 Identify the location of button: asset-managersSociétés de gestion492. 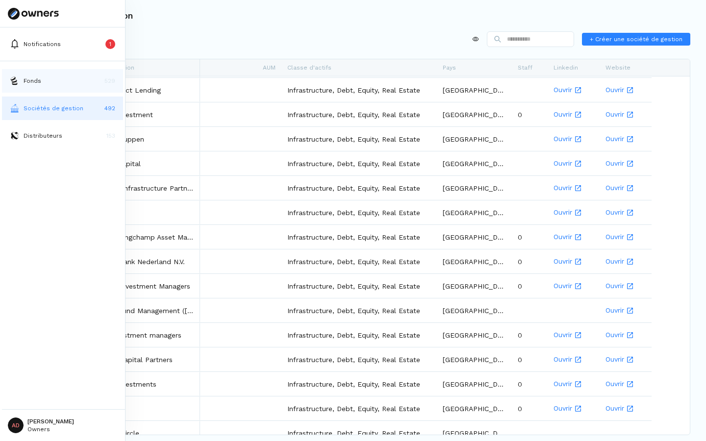
(62, 108).